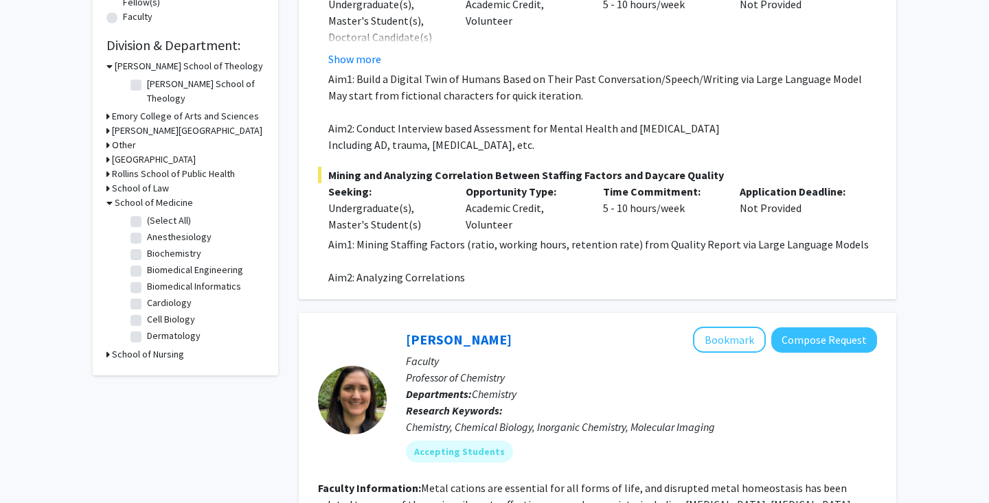  What do you see at coordinates (494, 394) in the screenshot?
I see `span: Chemistry` at bounding box center [494, 394].